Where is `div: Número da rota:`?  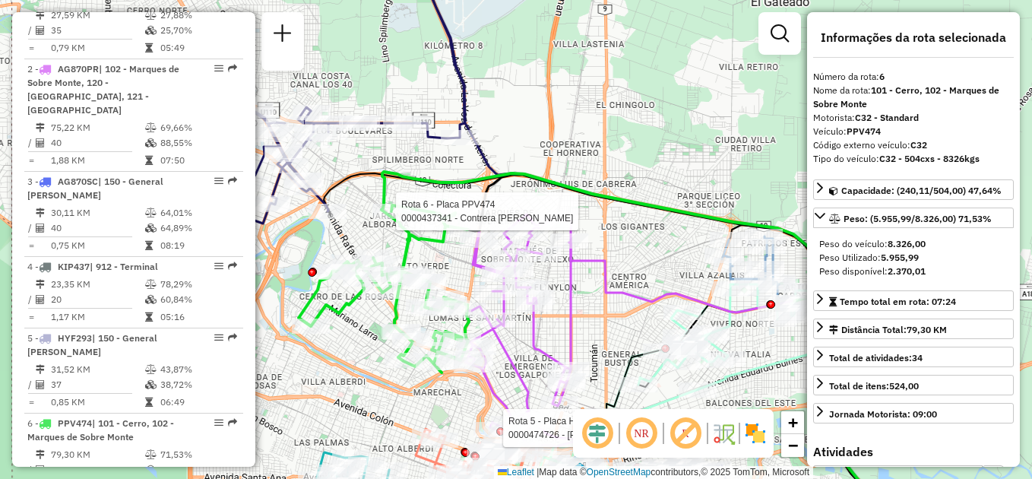
div: Número da rota: is located at coordinates (913, 77).